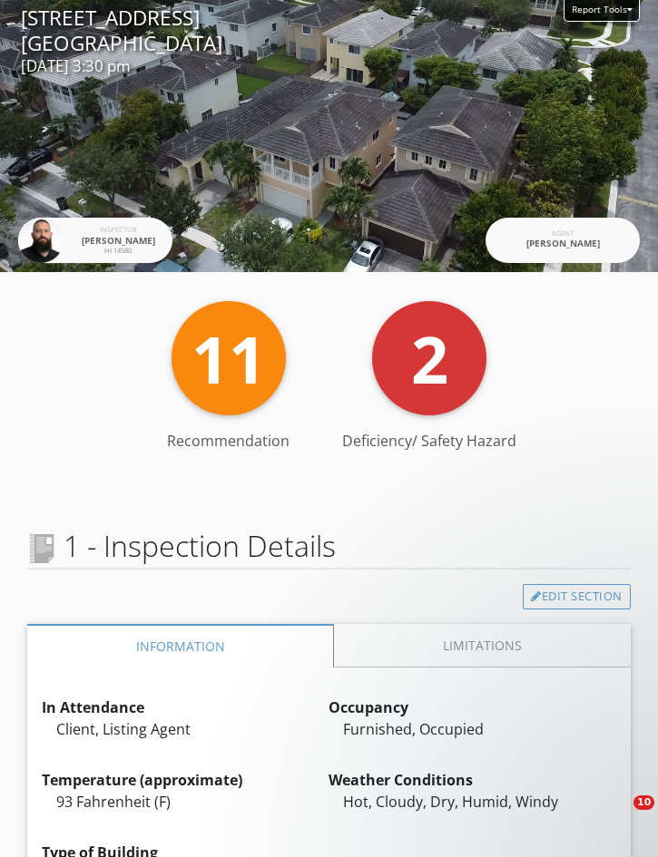 The width and height of the screenshot is (658, 857). Describe the element at coordinates (142, 780) in the screenshot. I see `strong: Temperature (approximate)` at that location.